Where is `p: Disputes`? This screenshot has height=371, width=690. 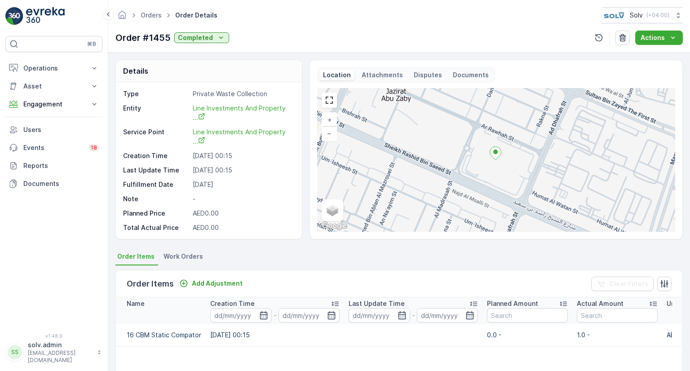
p: Disputes is located at coordinates (428, 75).